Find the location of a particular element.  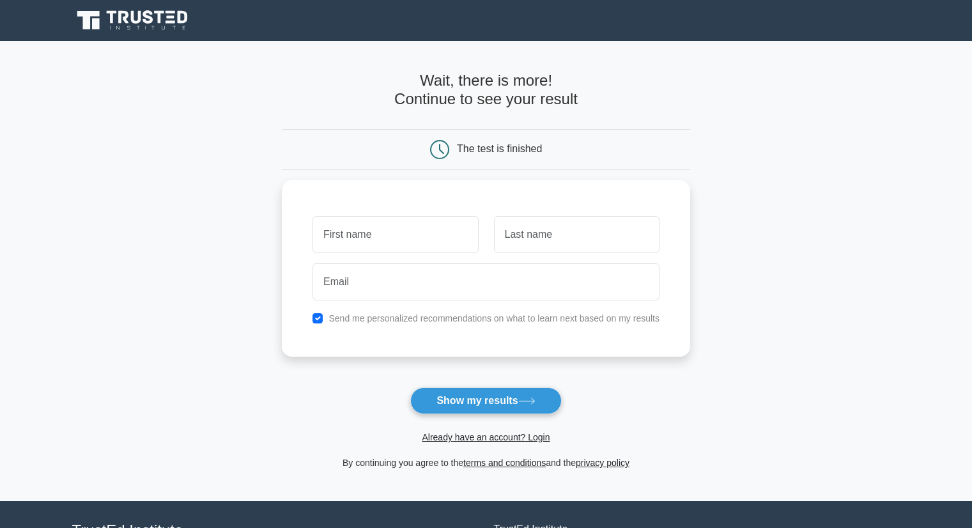

a: privacy policy is located at coordinates (603, 463).